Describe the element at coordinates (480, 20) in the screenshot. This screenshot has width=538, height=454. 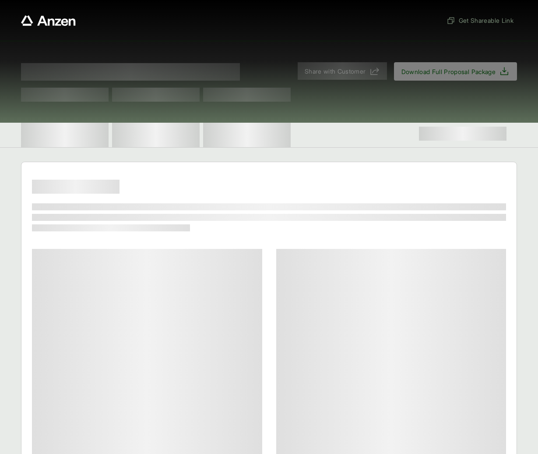
I see `span: Get Shareable Link` at that location.